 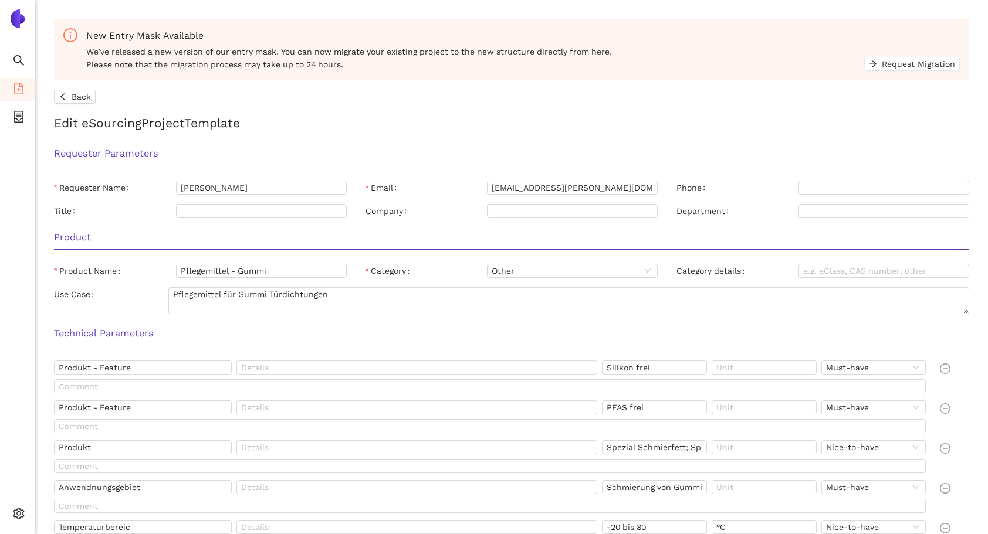 What do you see at coordinates (74, 97) in the screenshot?
I see `button: leftBack` at bounding box center [74, 97].